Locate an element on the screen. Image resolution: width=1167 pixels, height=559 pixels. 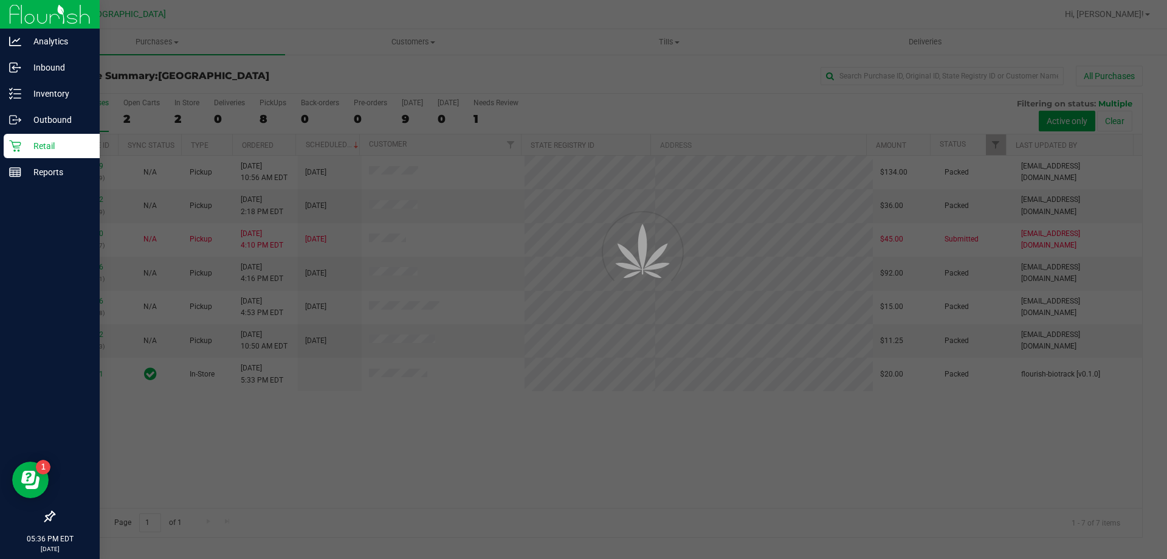
inline-svg: Reports is located at coordinates (15, 172).